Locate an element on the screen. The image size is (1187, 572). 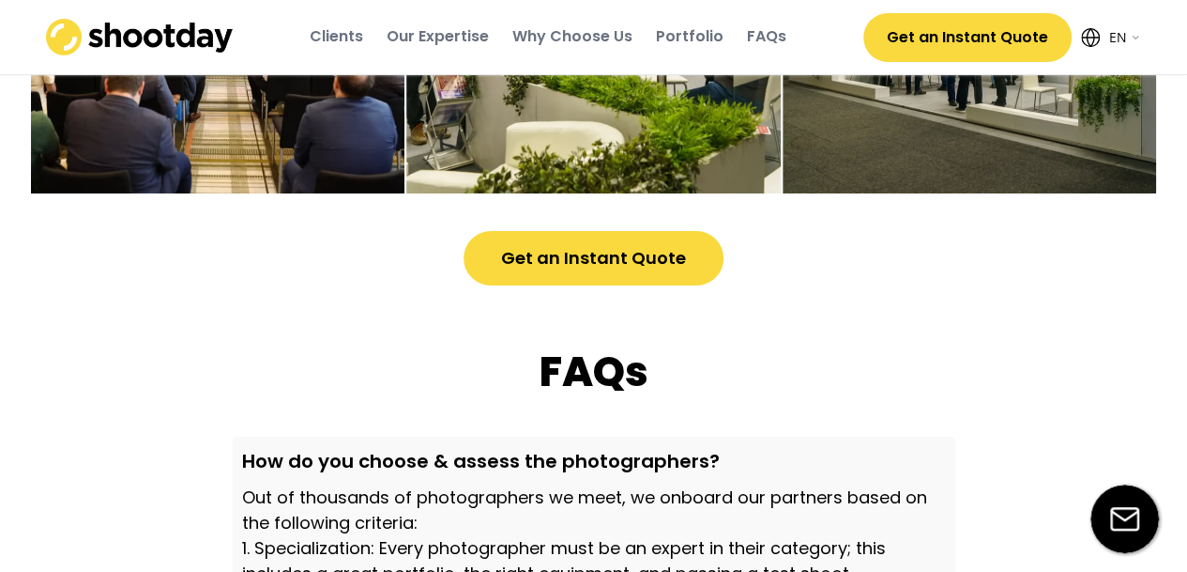
div: Our Expertise is located at coordinates (437, 37).